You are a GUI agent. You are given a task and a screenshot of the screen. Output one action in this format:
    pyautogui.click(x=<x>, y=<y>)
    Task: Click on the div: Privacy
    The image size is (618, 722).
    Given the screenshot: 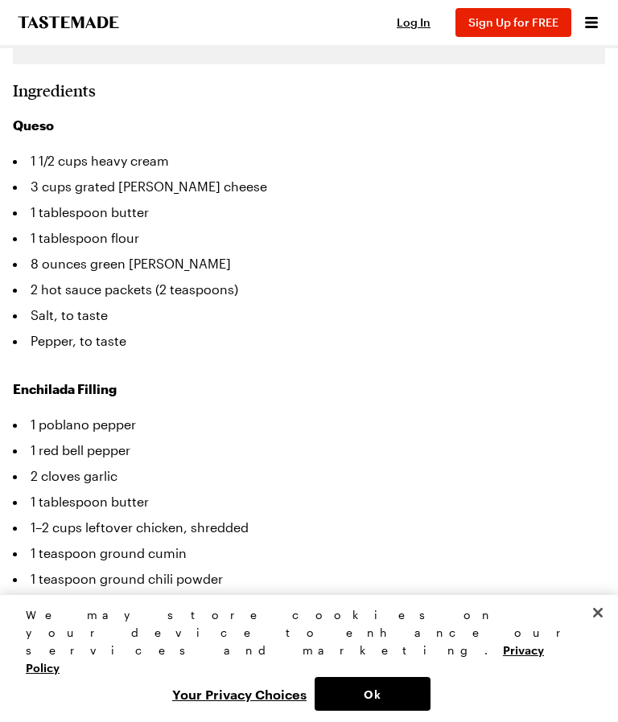 What is the action you would take?
    pyautogui.click(x=302, y=659)
    